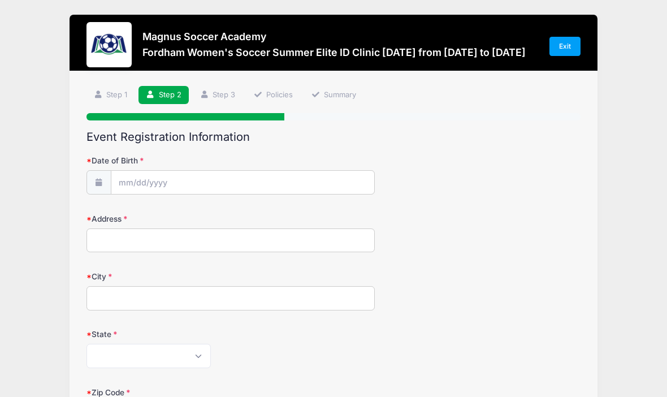 The width and height of the screenshot is (667, 397). What do you see at coordinates (169, 219) in the screenshot?
I see `label: Address` at bounding box center [169, 219].